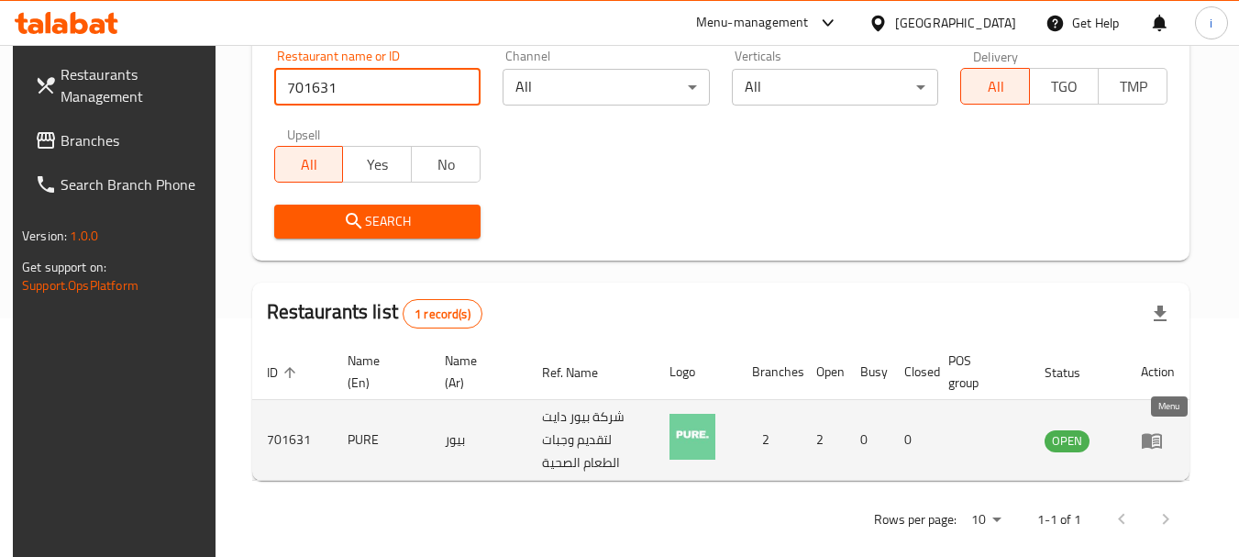 The height and width of the screenshot is (557, 1239). Describe the element at coordinates (978, 371) in the screenshot. I see `span: POS group` at that location.